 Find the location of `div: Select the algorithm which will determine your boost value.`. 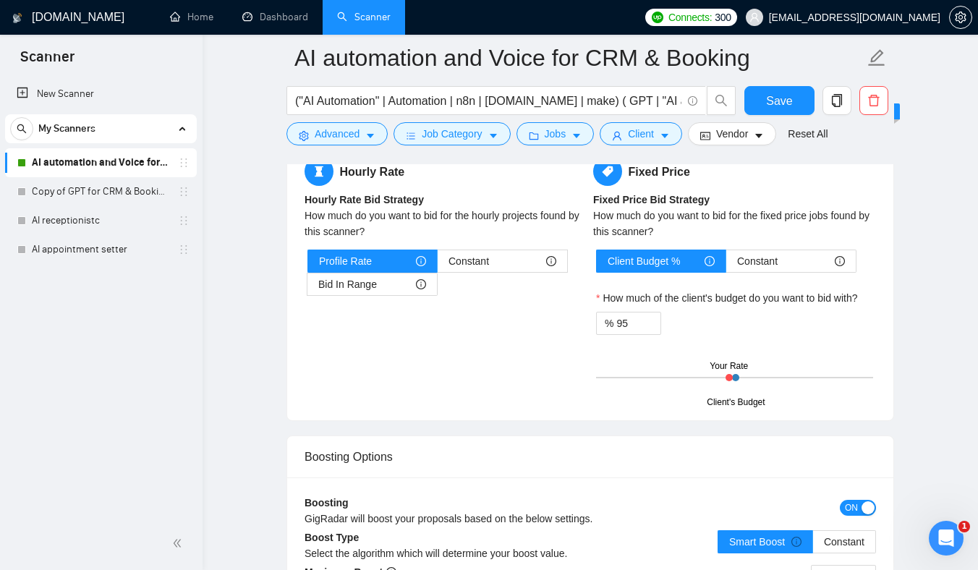

div: Select the algorithm which will determine your boost value. is located at coordinates (447, 554).